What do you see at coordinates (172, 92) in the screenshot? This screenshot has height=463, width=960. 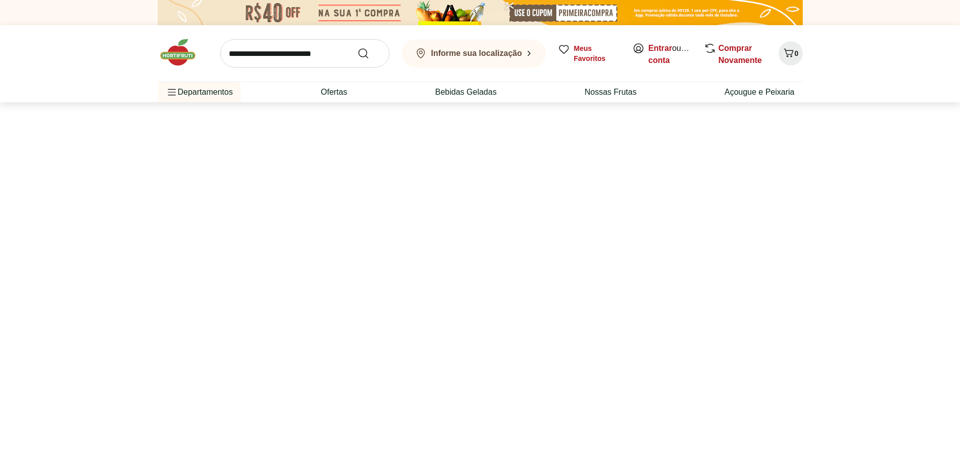 I see `button: Menu` at bounding box center [172, 92].